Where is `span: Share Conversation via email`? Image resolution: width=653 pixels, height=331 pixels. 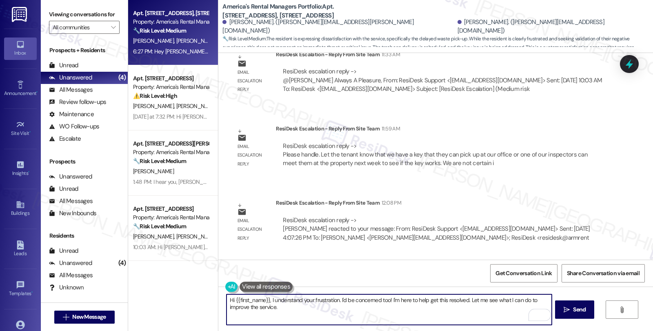
span: Share Conversation via email is located at coordinates (603, 273).